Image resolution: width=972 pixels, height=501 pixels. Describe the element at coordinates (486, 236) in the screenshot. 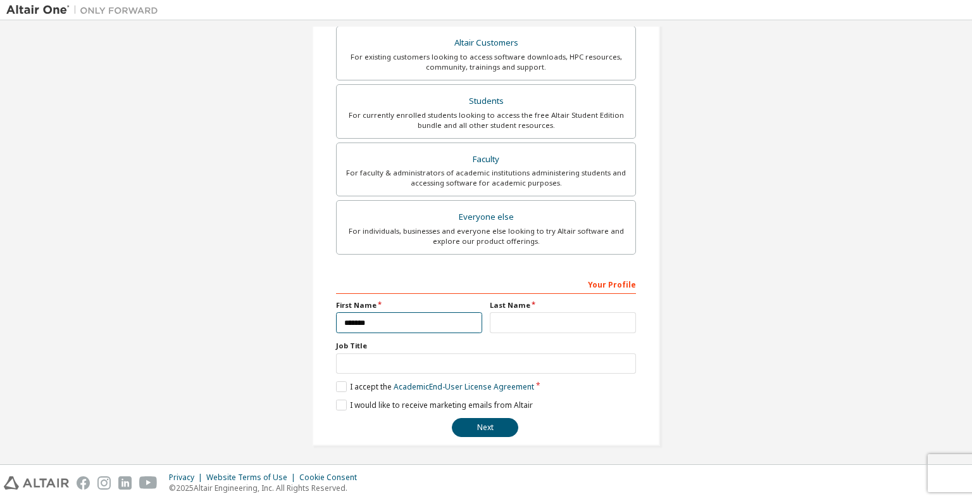

I see `div: For individuals, businesses and everyone else looking to try Altair software and explore our prod...` at that location.